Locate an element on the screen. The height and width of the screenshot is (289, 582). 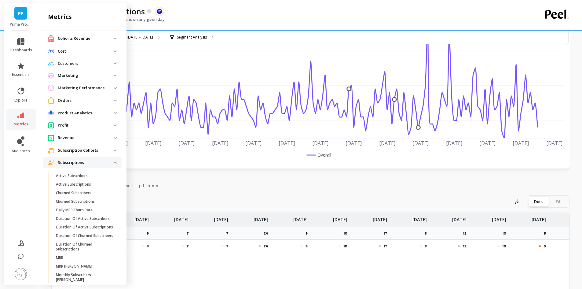
p: Marketing Performance is located at coordinates (86, 88).